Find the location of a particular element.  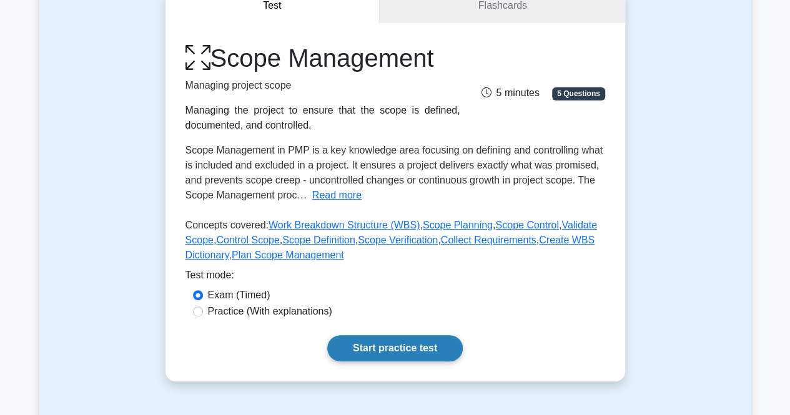

div: Test mode: is located at coordinates (395, 278).